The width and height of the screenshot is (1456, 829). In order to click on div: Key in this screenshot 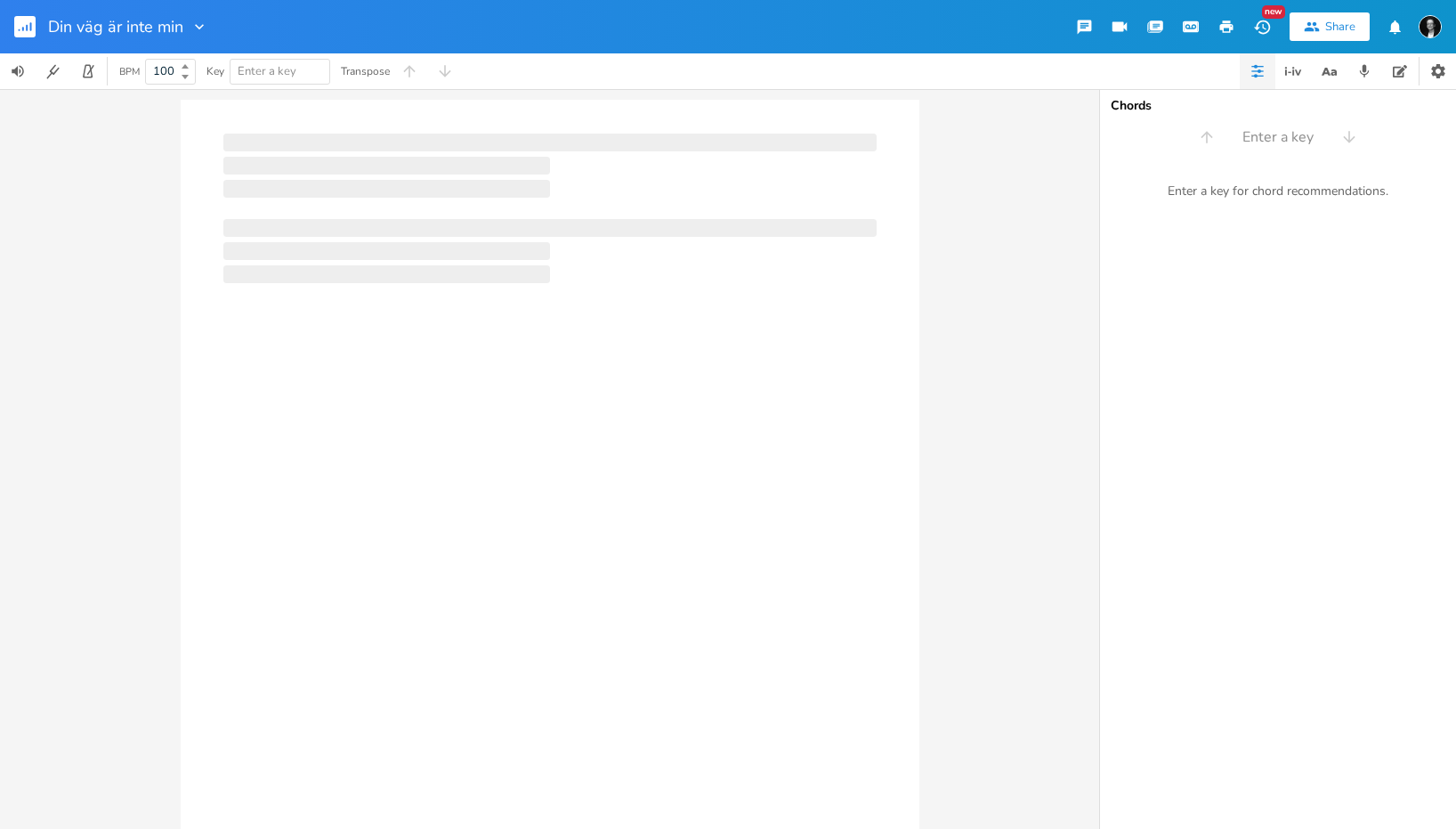, I will do `click(216, 72)`.